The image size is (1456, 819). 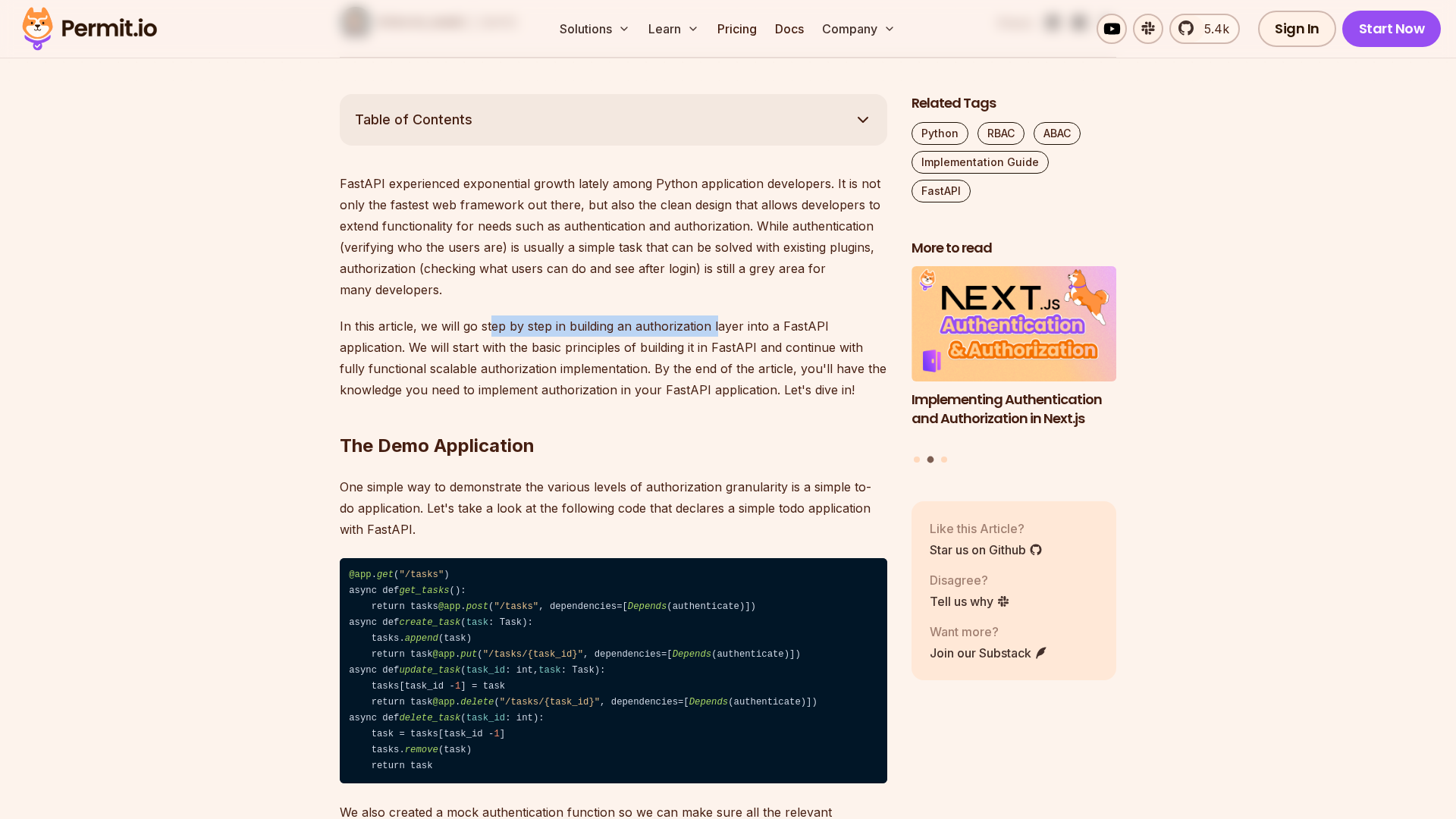 What do you see at coordinates (422, 750) in the screenshot?
I see `span: remove` at bounding box center [422, 750].